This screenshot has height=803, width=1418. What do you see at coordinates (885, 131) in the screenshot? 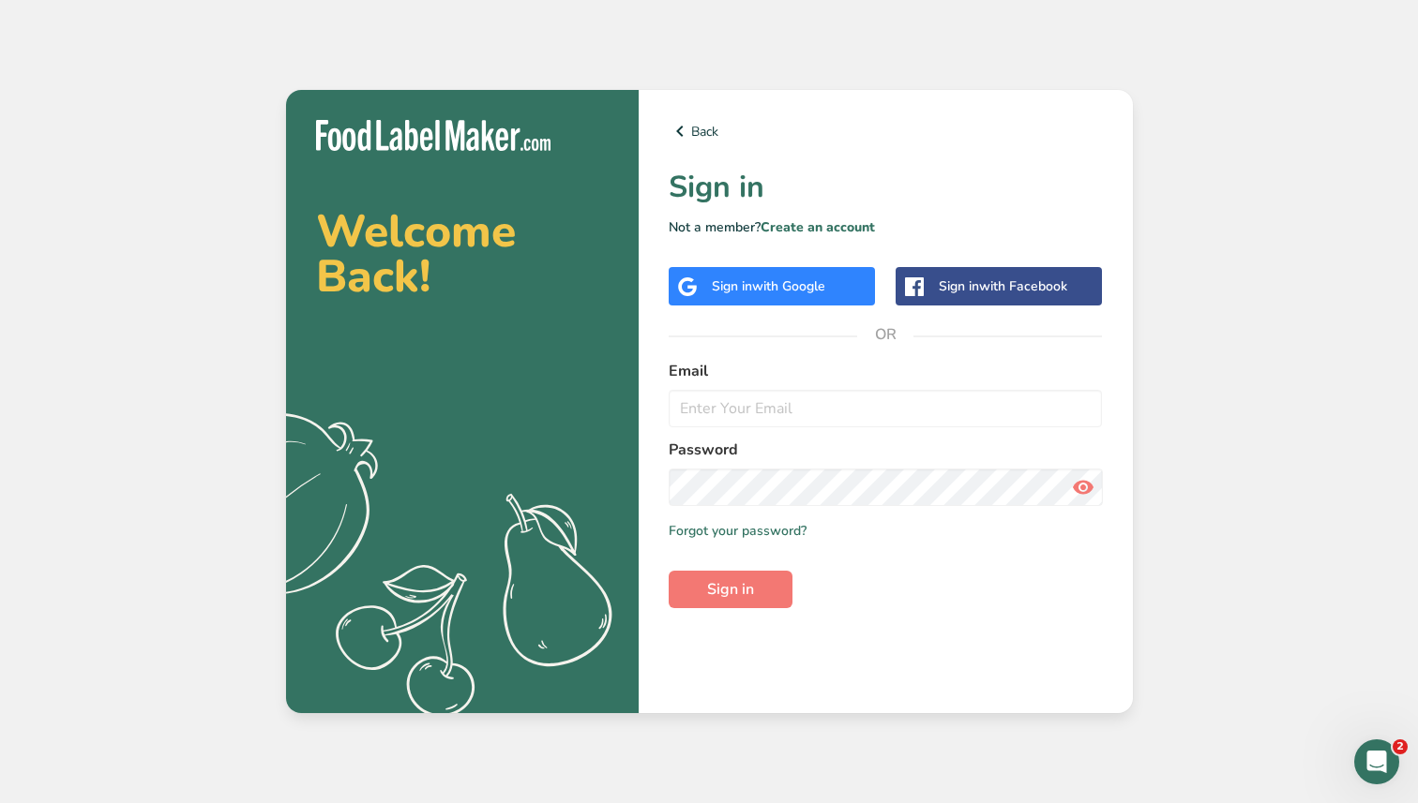
I see `a: Back` at bounding box center [885, 131].